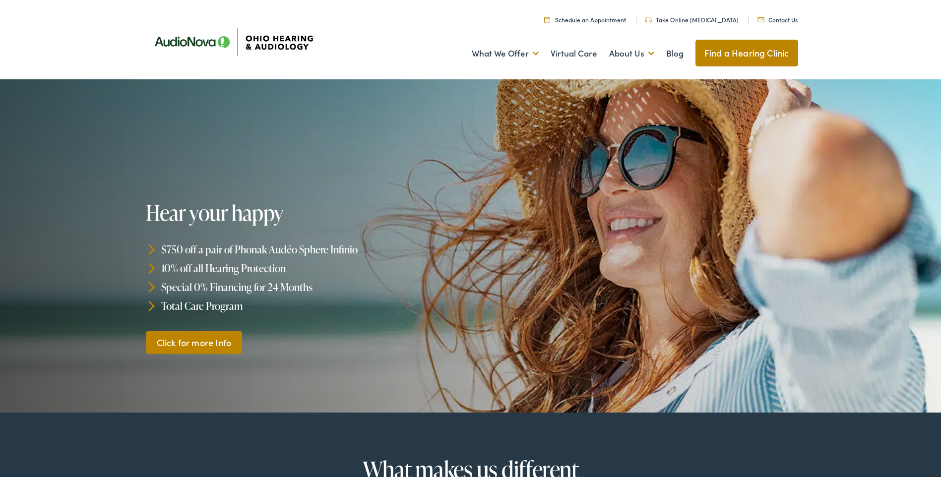 Image resolution: width=941 pixels, height=477 pixels. Describe the element at coordinates (311, 213) in the screenshot. I see `h1: Hear your happy` at that location.